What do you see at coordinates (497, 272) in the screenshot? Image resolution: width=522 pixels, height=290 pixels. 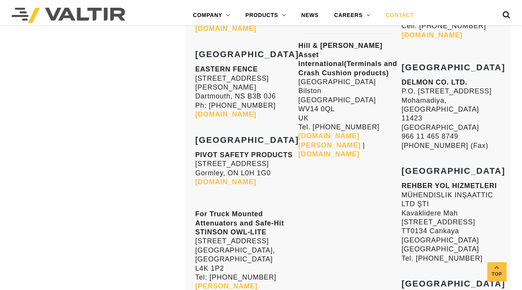 I see `a: Top` at bounding box center [497, 272].